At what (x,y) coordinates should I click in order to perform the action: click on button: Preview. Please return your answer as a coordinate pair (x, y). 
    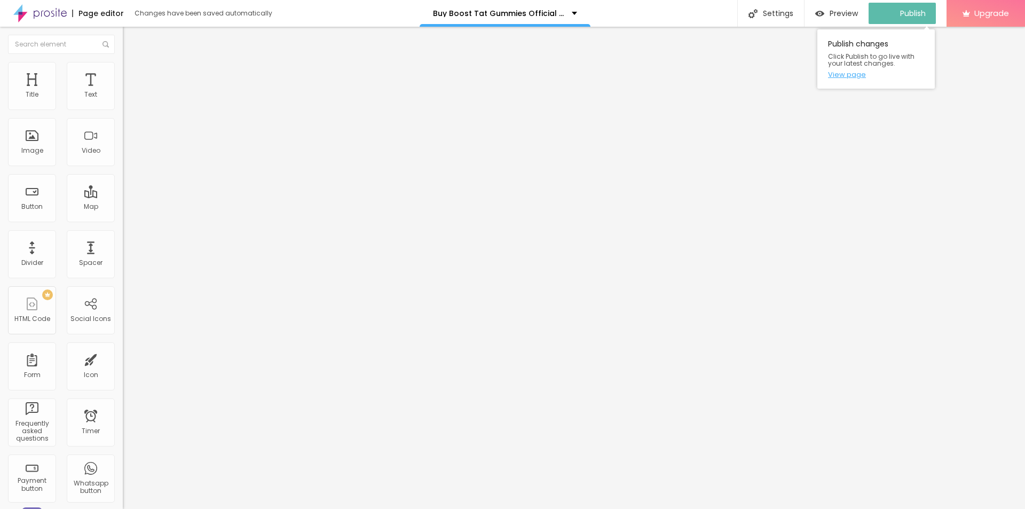
    Looking at the image, I should click on (837, 13).